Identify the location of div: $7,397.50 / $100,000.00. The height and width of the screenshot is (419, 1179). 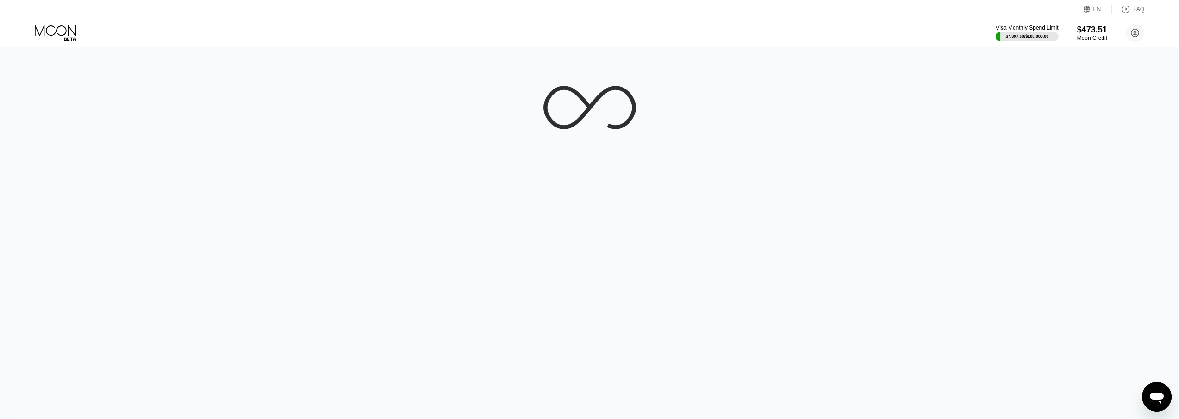
(1027, 36).